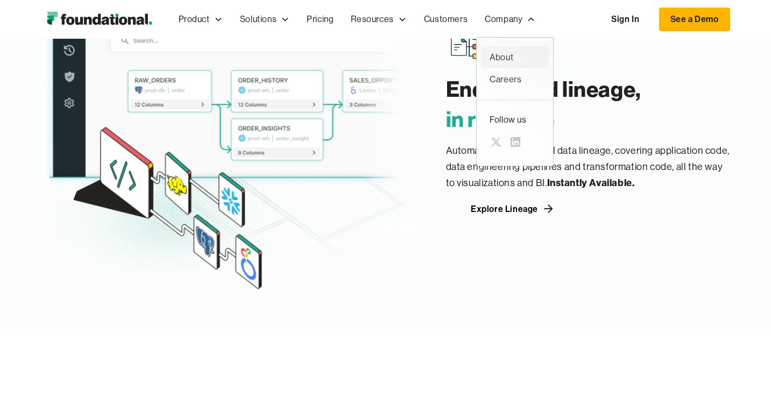  I want to click on span: in real time, so click(500, 119).